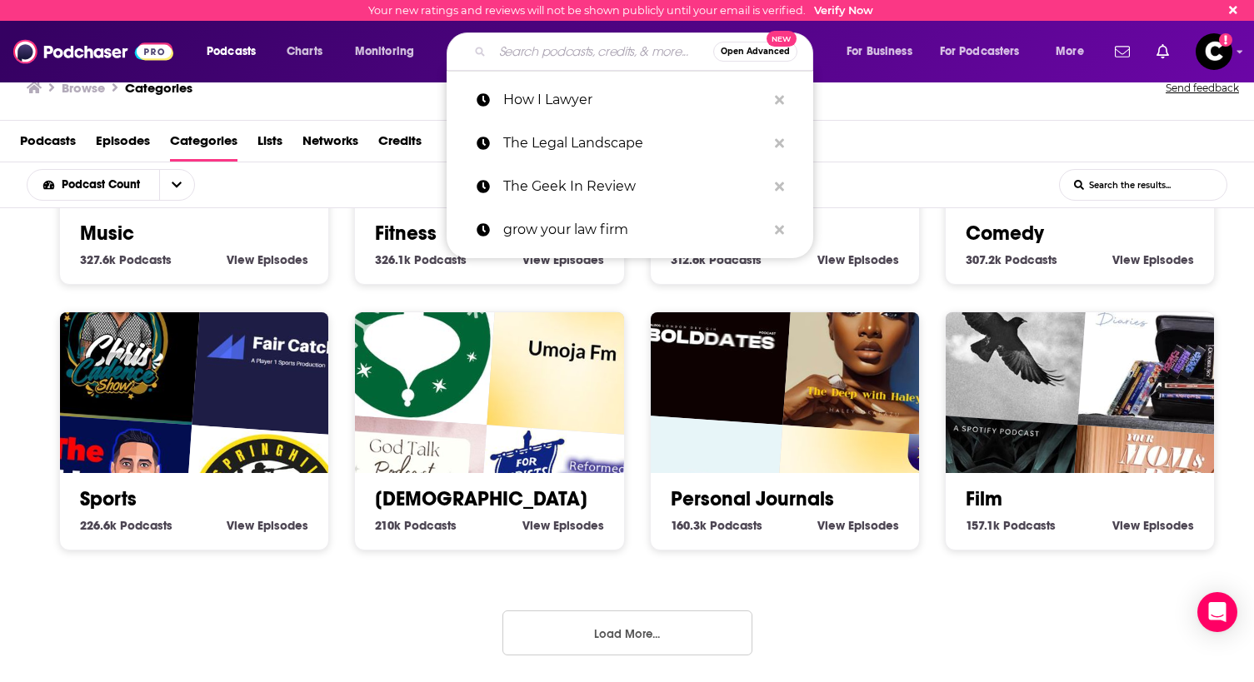 The image size is (1254, 682). I want to click on span: 326.1k, so click(392, 260).